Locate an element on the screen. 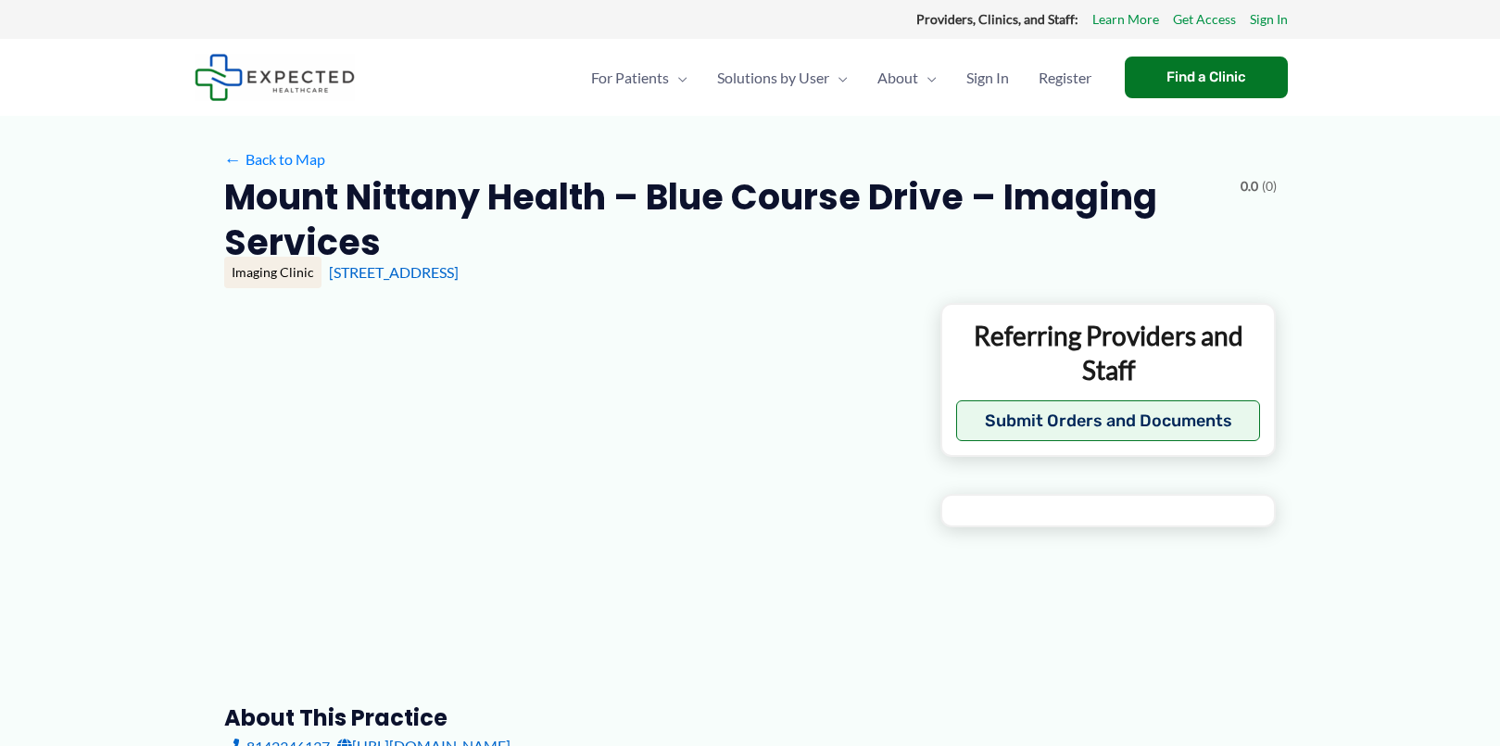 The height and width of the screenshot is (746, 1500). a: Get Access is located at coordinates (1205, 19).